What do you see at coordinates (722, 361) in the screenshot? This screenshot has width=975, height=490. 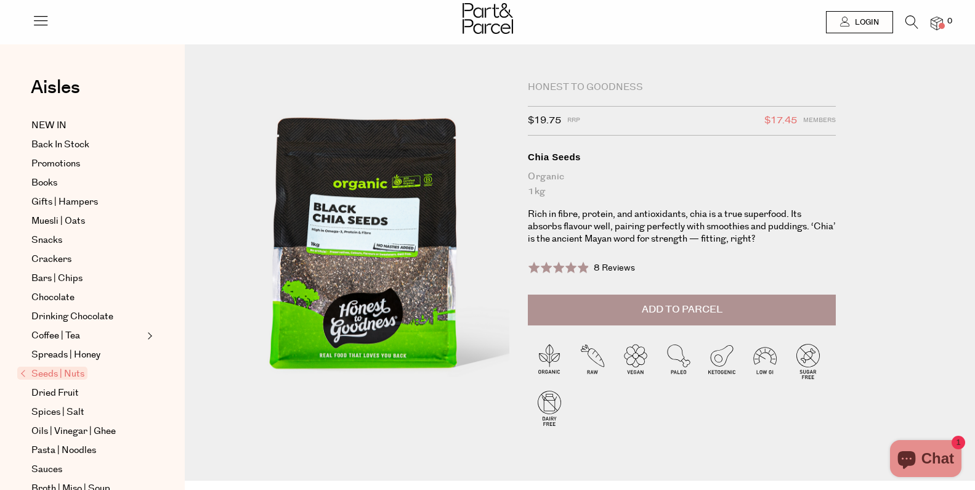 I see `img: P_P-ICONS-Live_Bec_V11_Ketogenic.svg` at bounding box center [722, 361].